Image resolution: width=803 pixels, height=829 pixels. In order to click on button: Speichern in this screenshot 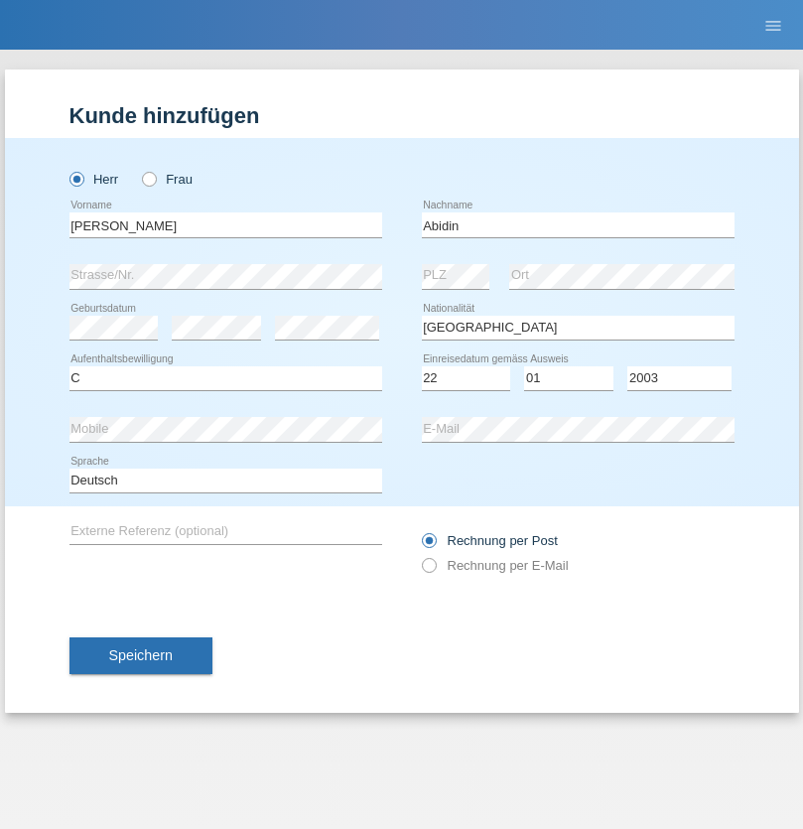, I will do `click(141, 656)`.